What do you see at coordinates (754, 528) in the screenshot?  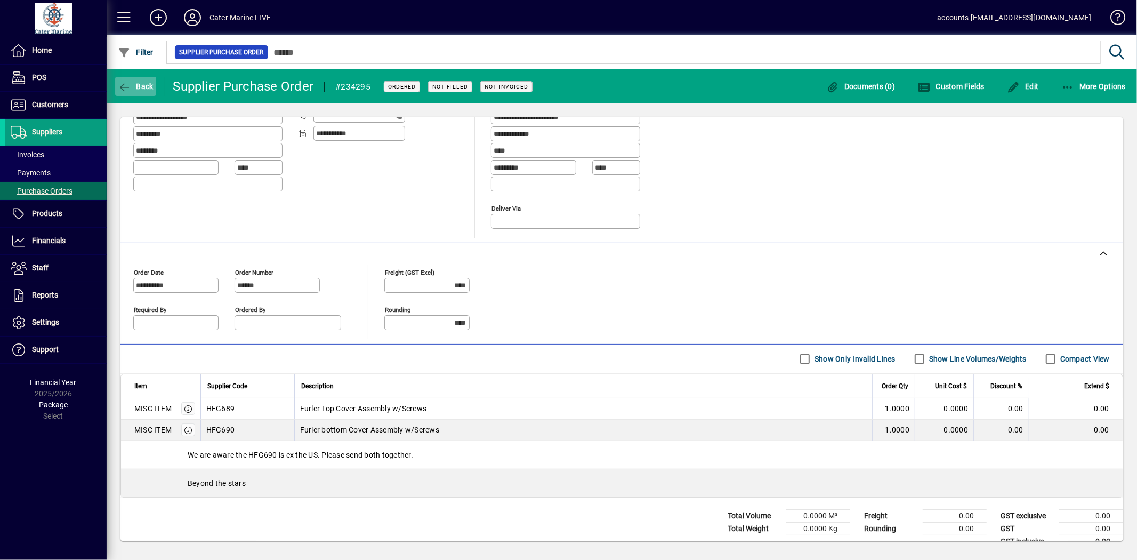 I see `td: Total Weight` at bounding box center [754, 528].